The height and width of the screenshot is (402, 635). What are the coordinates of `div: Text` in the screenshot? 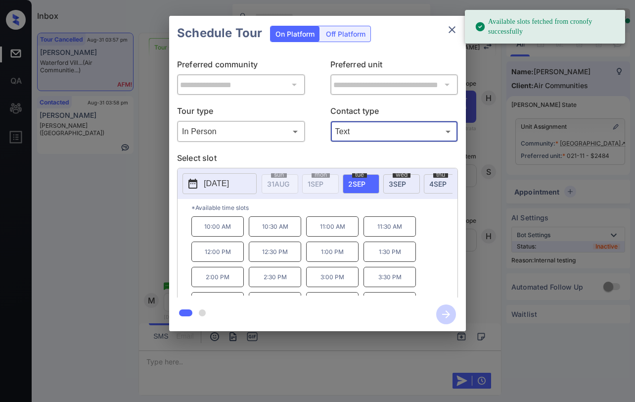 It's located at (394, 131).